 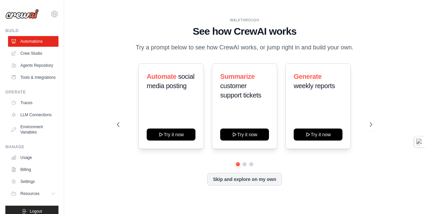 What do you see at coordinates (36, 212) in the screenshot?
I see `span: Logout` at bounding box center [36, 212].